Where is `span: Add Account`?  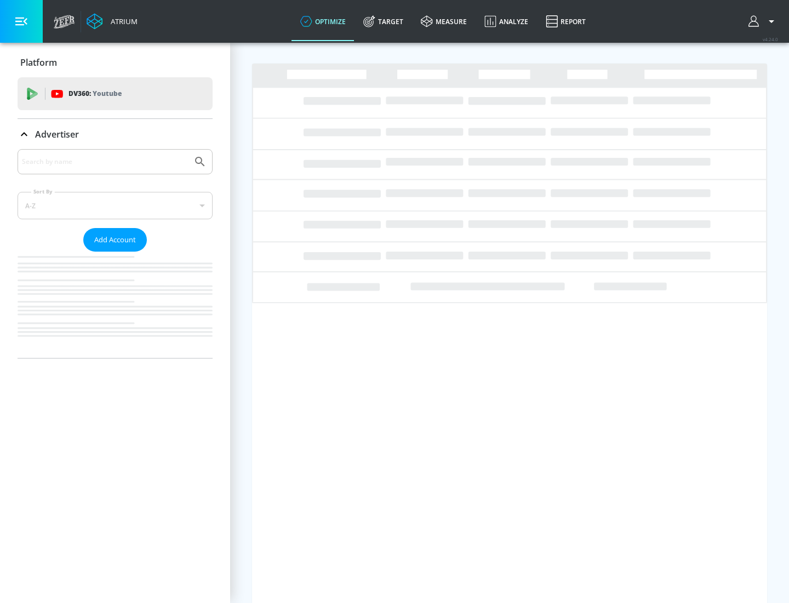
span: Add Account is located at coordinates (115, 240).